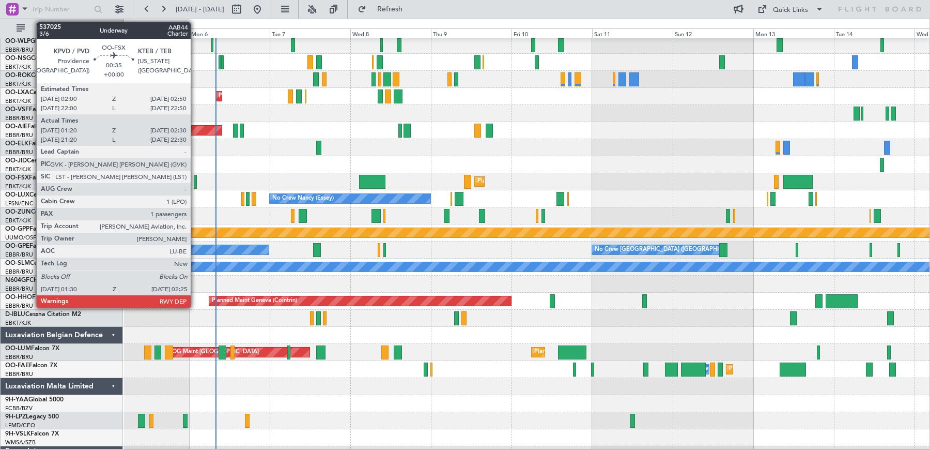 Image resolution: width=930 pixels, height=450 pixels. I want to click on span: OO-WLP, so click(18, 41).